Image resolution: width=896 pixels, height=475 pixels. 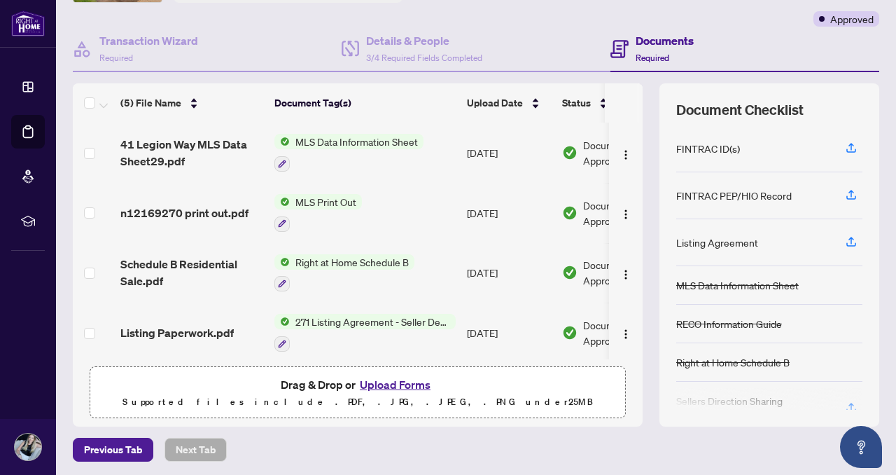 What do you see at coordinates (352, 262) in the screenshot?
I see `span: Right at Home Schedule B` at bounding box center [352, 262].